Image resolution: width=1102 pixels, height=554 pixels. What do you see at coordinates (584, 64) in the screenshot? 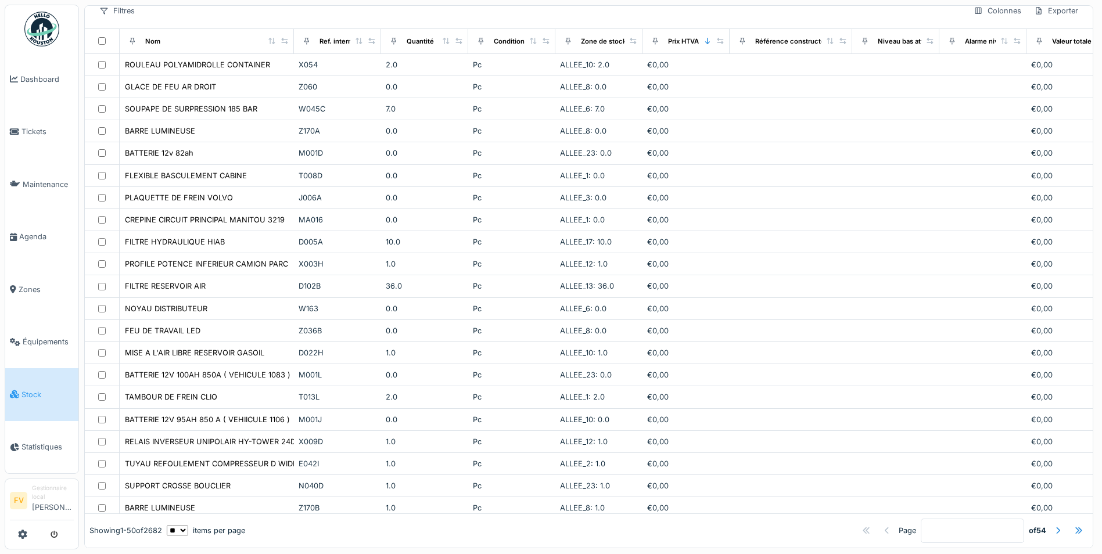
I see `span: ALLEE_10: 2.0` at bounding box center [584, 64].